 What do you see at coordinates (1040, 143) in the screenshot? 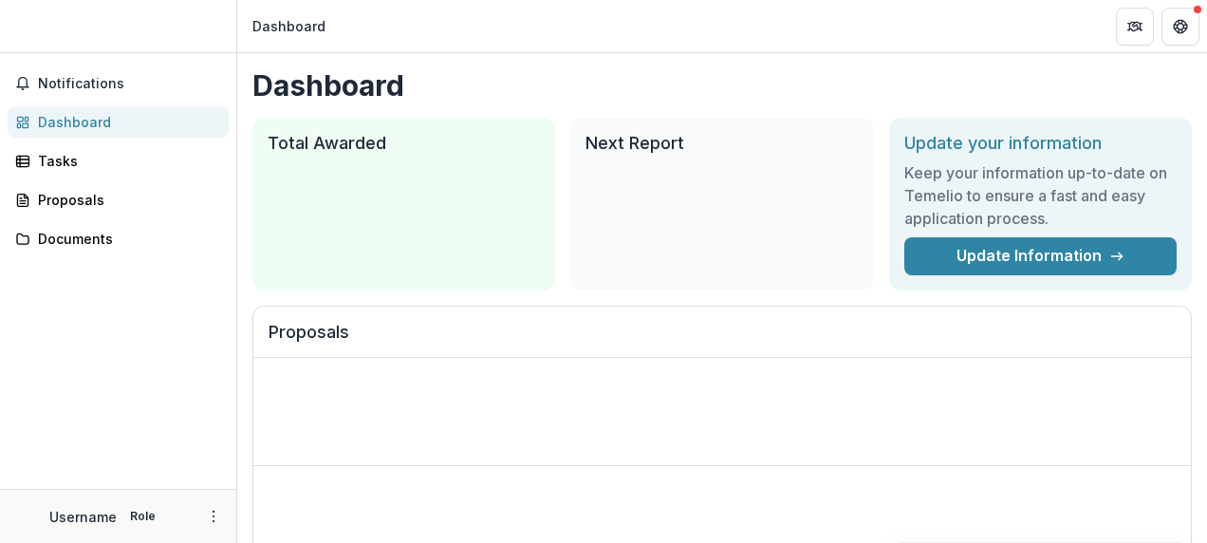
I see `h2: Update your information` at bounding box center [1040, 143].